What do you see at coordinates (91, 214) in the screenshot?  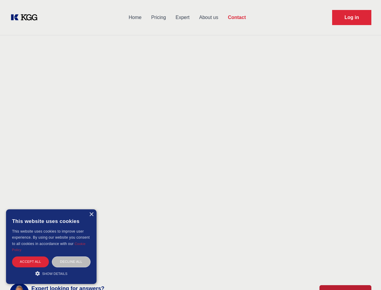 I see `div: Close` at bounding box center [91, 214].